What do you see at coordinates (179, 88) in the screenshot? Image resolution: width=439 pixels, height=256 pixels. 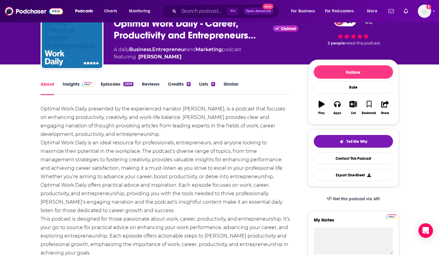 I see `a: Credits8` at bounding box center [179, 88].